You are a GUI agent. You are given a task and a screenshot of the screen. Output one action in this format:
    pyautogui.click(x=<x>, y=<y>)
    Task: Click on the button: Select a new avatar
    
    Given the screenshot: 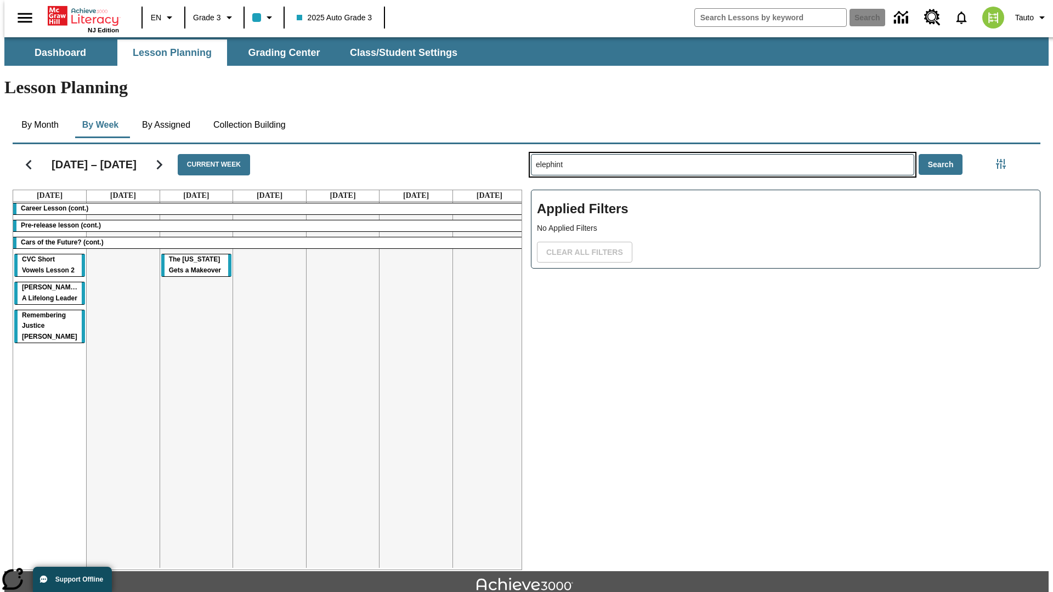 What is the action you would take?
    pyautogui.click(x=993, y=18)
    